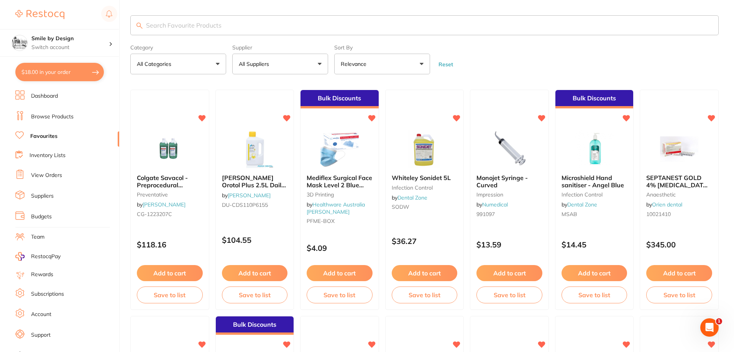 Image resolution: width=734 pixels, height=352 pixels. What do you see at coordinates (255, 181) in the screenshot?
I see `b: Durr Orotol Plus 2.5L Daily Suction Cleaning` at bounding box center [255, 181].